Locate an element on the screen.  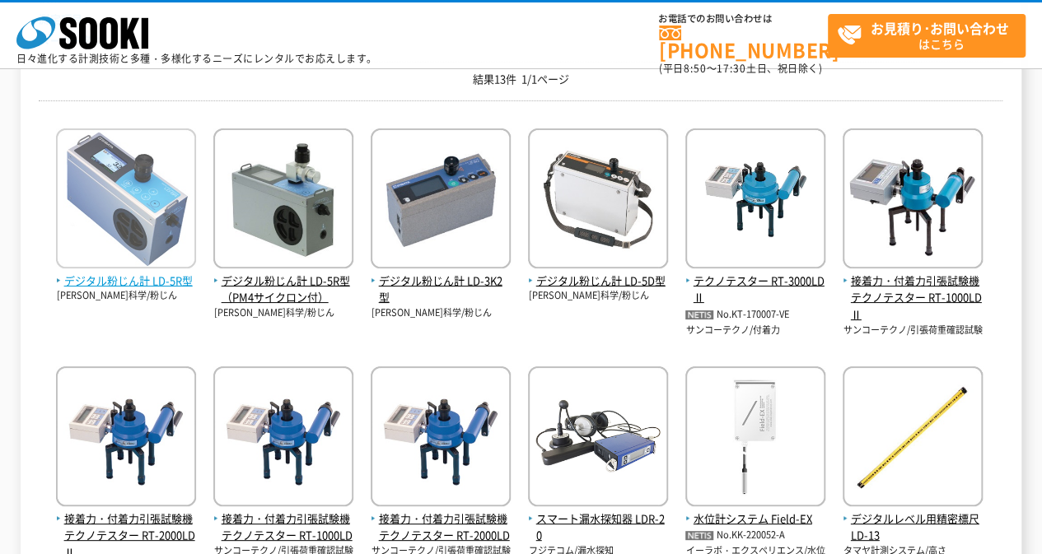
span: デジタルレベル用精密標尺 LD-13 is located at coordinates (912, 528).